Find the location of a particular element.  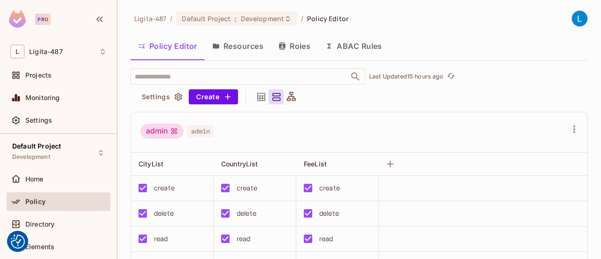

span: admin is located at coordinates (200, 131).